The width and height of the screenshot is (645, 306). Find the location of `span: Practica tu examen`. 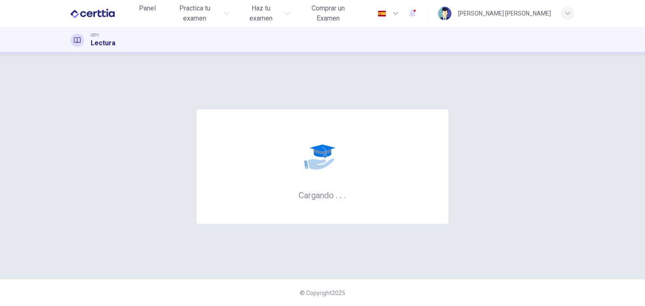

span: Practica tu examen is located at coordinates (195, 13).